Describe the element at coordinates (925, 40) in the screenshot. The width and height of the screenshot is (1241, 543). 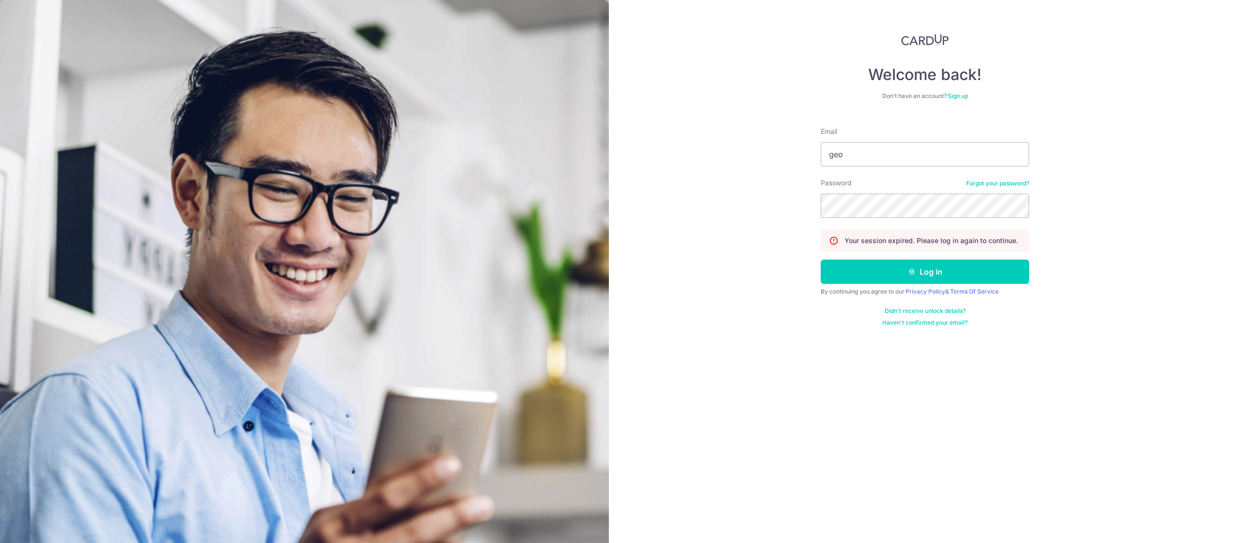
I see `img: CardUp Logo` at that location.